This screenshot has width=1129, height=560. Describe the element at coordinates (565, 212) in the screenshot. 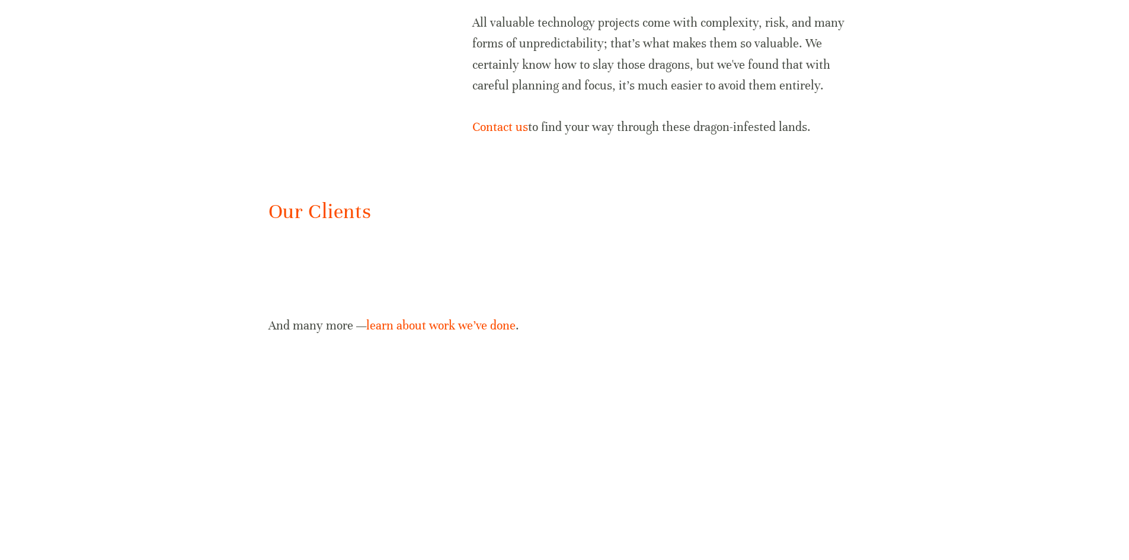

I see `h2: Our Clients` at that location.